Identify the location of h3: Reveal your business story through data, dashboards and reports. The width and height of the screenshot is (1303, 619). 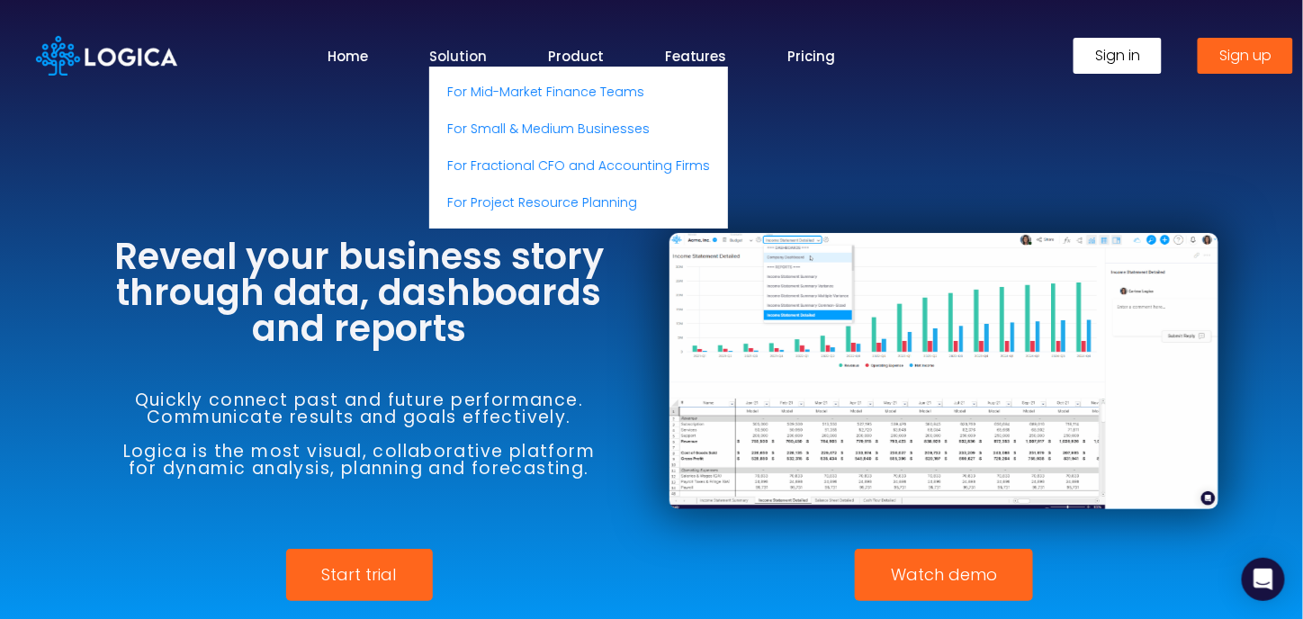
(359, 293).